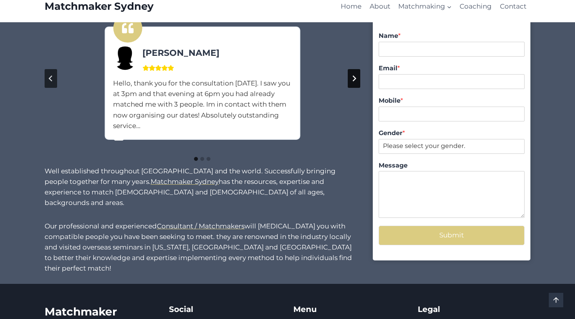 The image size is (575, 319). What do you see at coordinates (451, 133) in the screenshot?
I see `label: Gender` at bounding box center [451, 133].